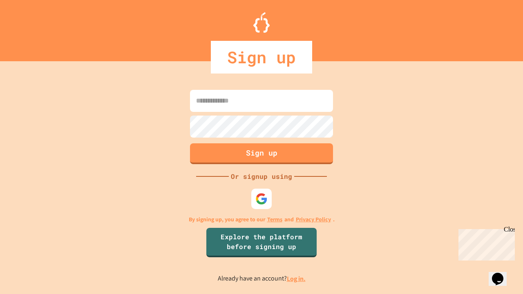  I want to click on img: google-icon.svg, so click(261, 199).